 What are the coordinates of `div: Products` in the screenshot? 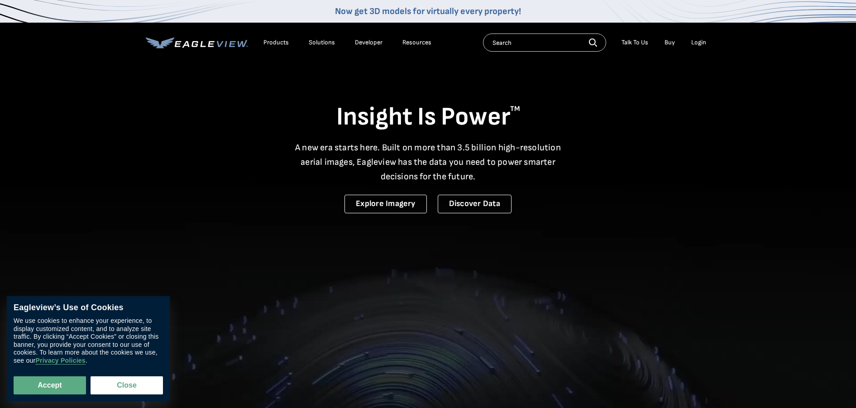 It's located at (276, 43).